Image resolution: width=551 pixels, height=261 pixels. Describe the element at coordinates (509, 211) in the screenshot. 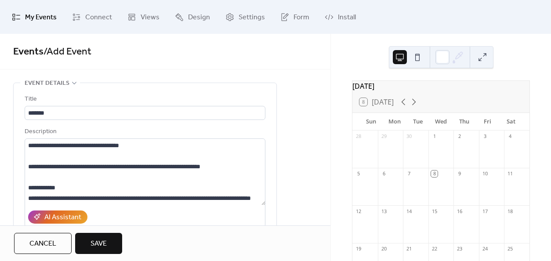

I see `div: 18` at that location.